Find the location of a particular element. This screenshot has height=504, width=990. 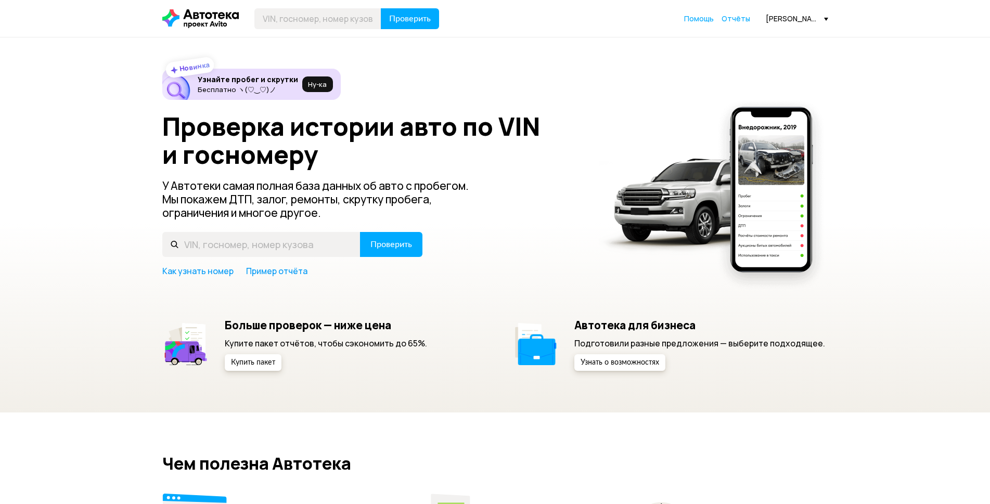

p: Купите пакет отчётов, чтобы сэкономить до 65%. is located at coordinates (326, 343).